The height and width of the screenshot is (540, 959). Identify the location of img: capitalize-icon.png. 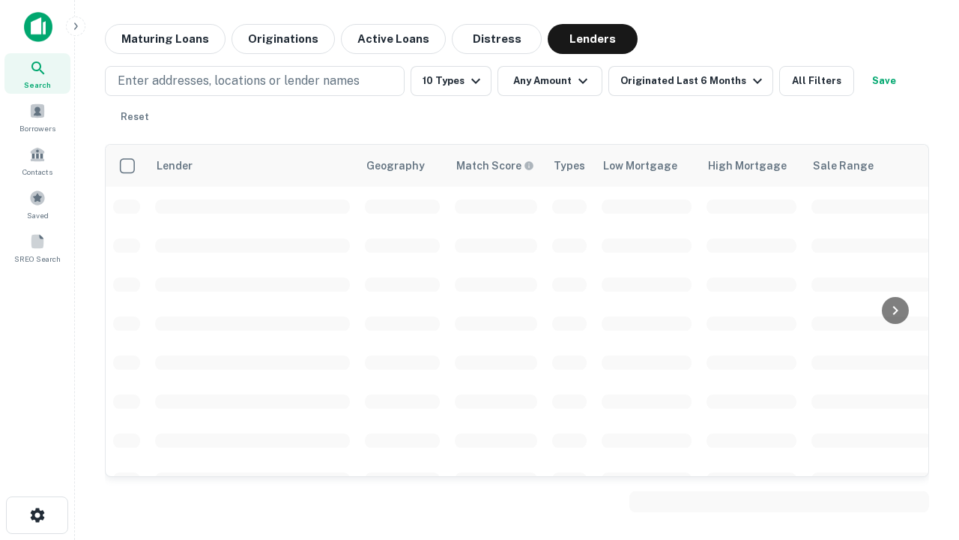
(38, 27).